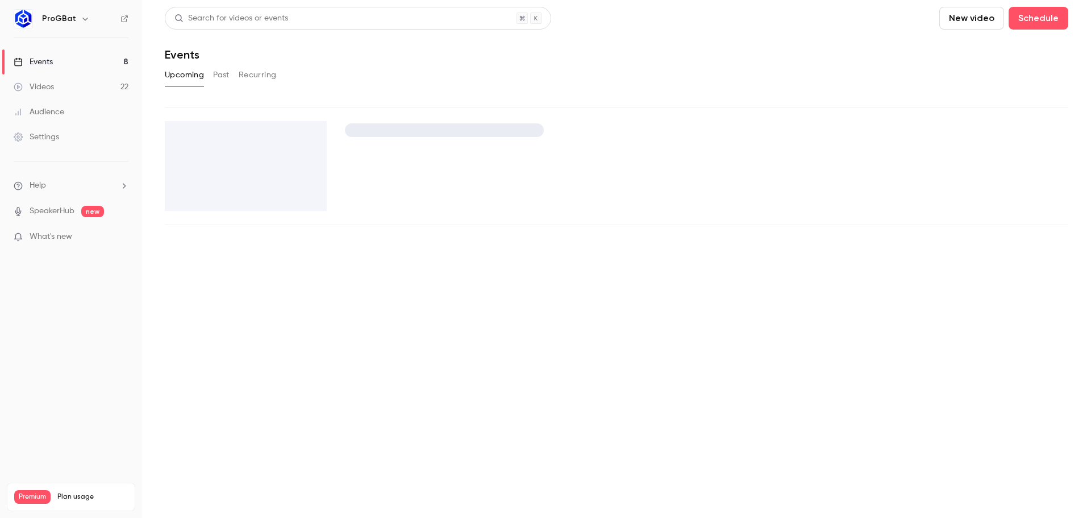 The image size is (1091, 518). Describe the element at coordinates (59, 19) in the screenshot. I see `h6: ProGBat` at that location.